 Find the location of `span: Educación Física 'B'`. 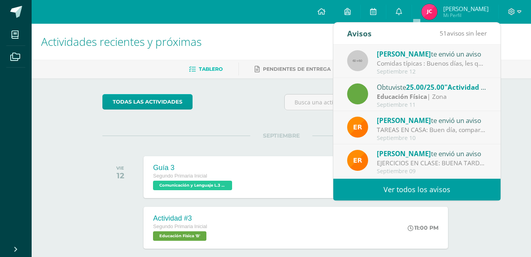

span: Educación Física 'B' is located at coordinates (180, 236).